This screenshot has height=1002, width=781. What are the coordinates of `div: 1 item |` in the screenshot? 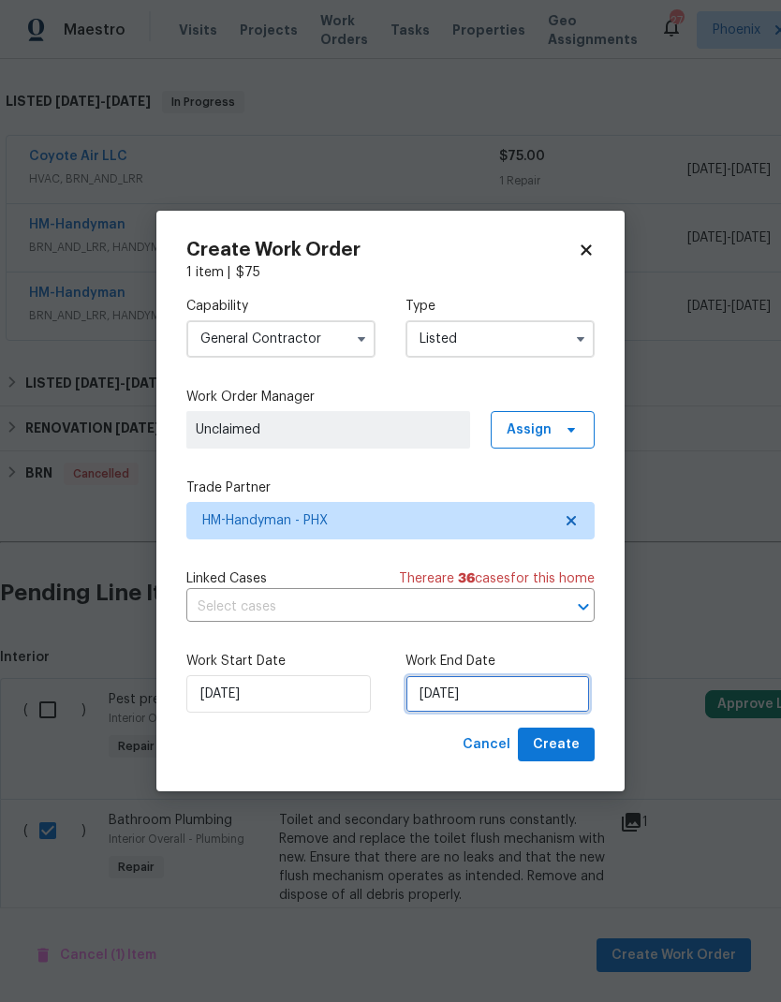 It's located at (391, 273).